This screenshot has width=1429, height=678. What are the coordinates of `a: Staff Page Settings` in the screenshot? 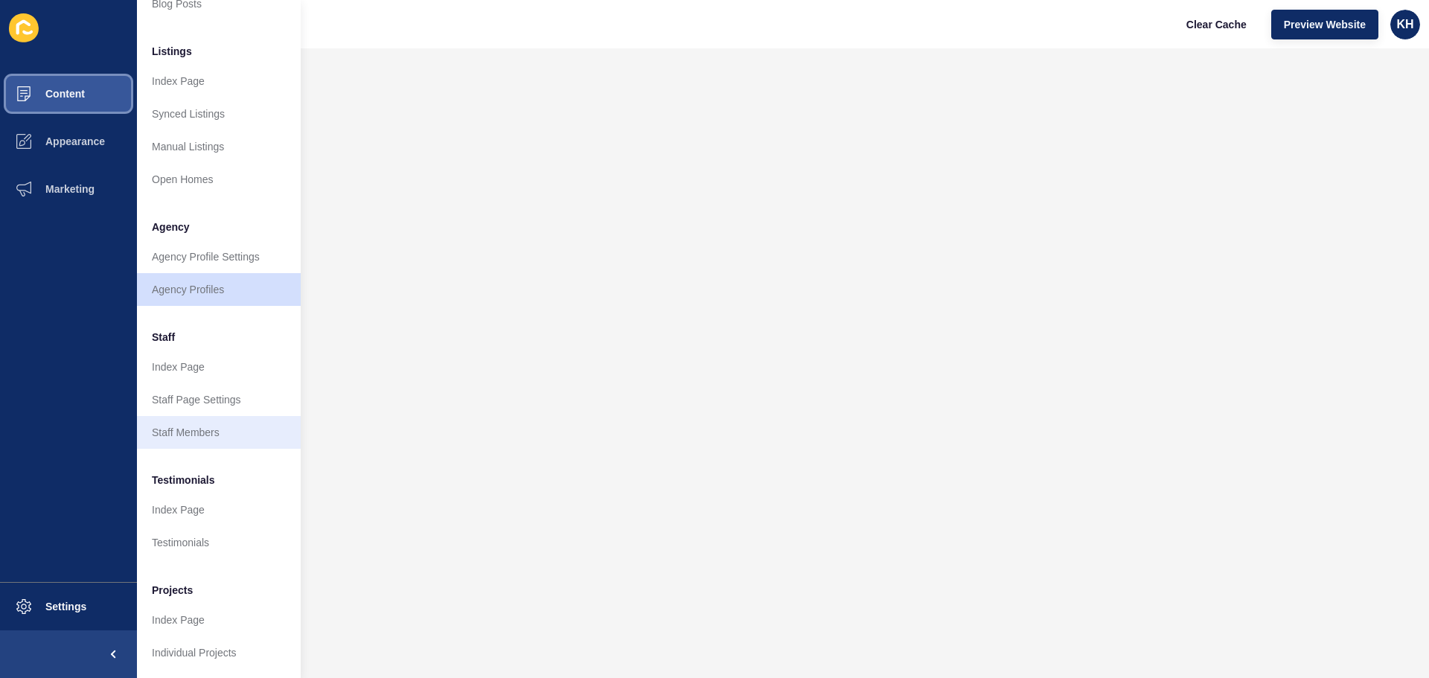 It's located at (219, 400).